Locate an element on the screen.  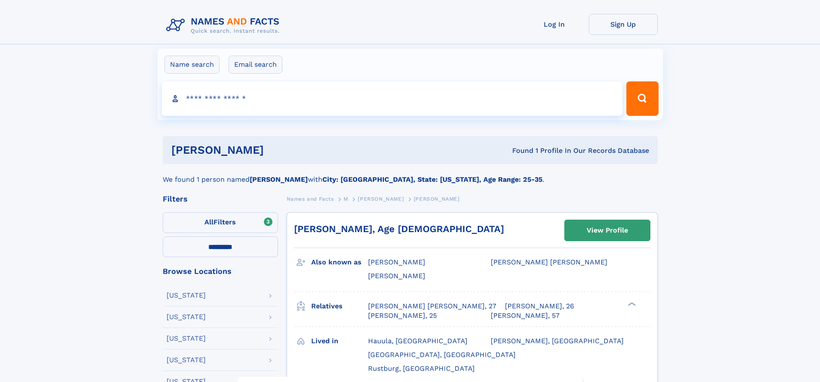
a: Sign Up is located at coordinates (623, 24).